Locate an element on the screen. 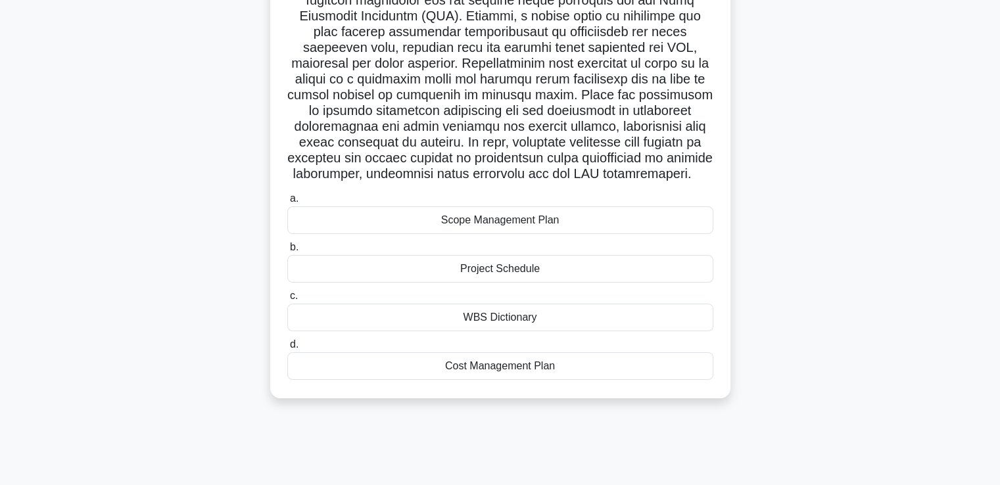 The height and width of the screenshot is (485, 1000). span: a. is located at coordinates (294, 198).